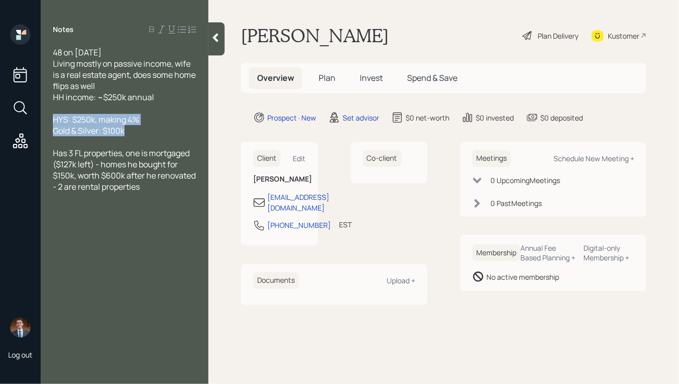 The image size is (679, 384). I want to click on h6: Documents, so click(276, 280).